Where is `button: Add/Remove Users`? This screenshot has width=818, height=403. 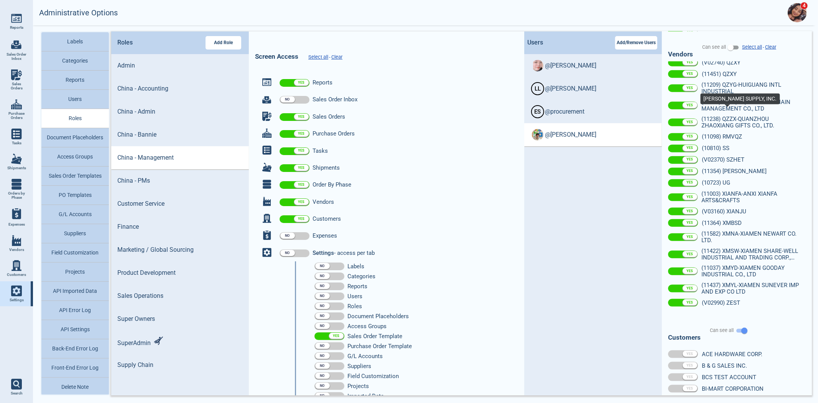
button: Add/Remove Users is located at coordinates (636, 43).